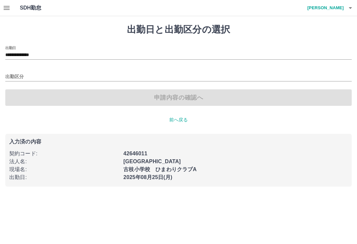 The height and width of the screenshot is (244, 357). Describe the element at coordinates (64, 154) in the screenshot. I see `p: 契約コード :` at that location.